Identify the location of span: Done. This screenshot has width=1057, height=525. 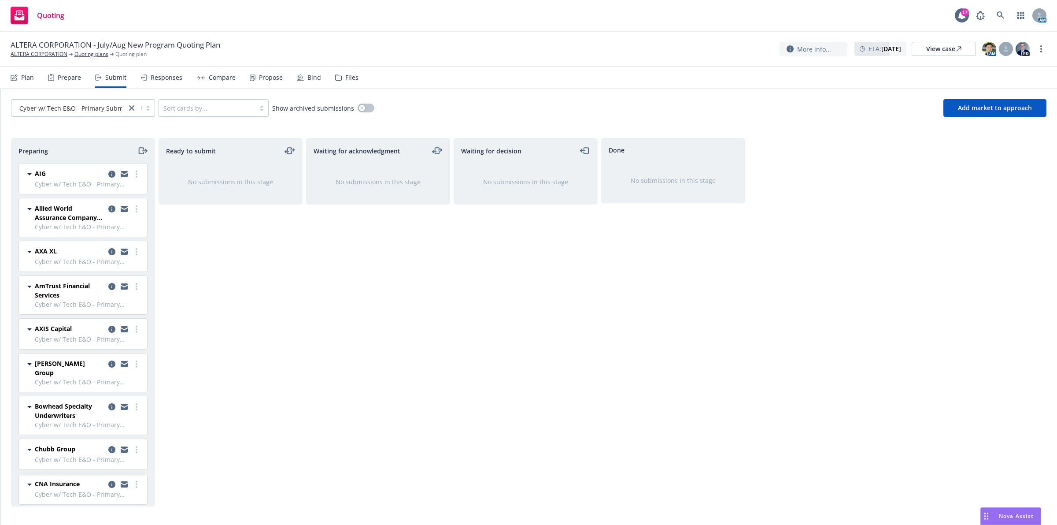
(617, 150).